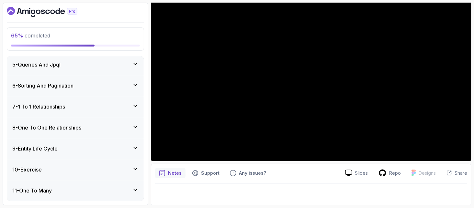  I want to click on button: notes button, so click(170, 173).